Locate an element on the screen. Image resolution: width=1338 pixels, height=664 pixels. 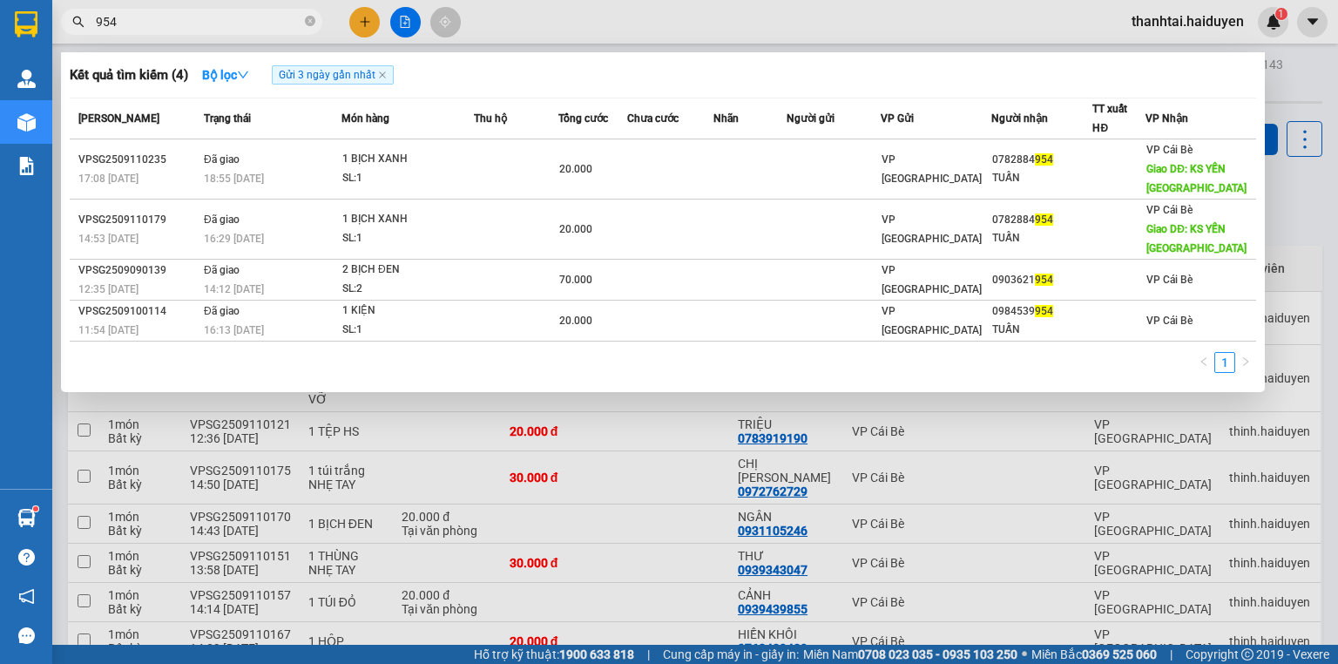
span: TT xuất HĐ is located at coordinates (1110, 118).